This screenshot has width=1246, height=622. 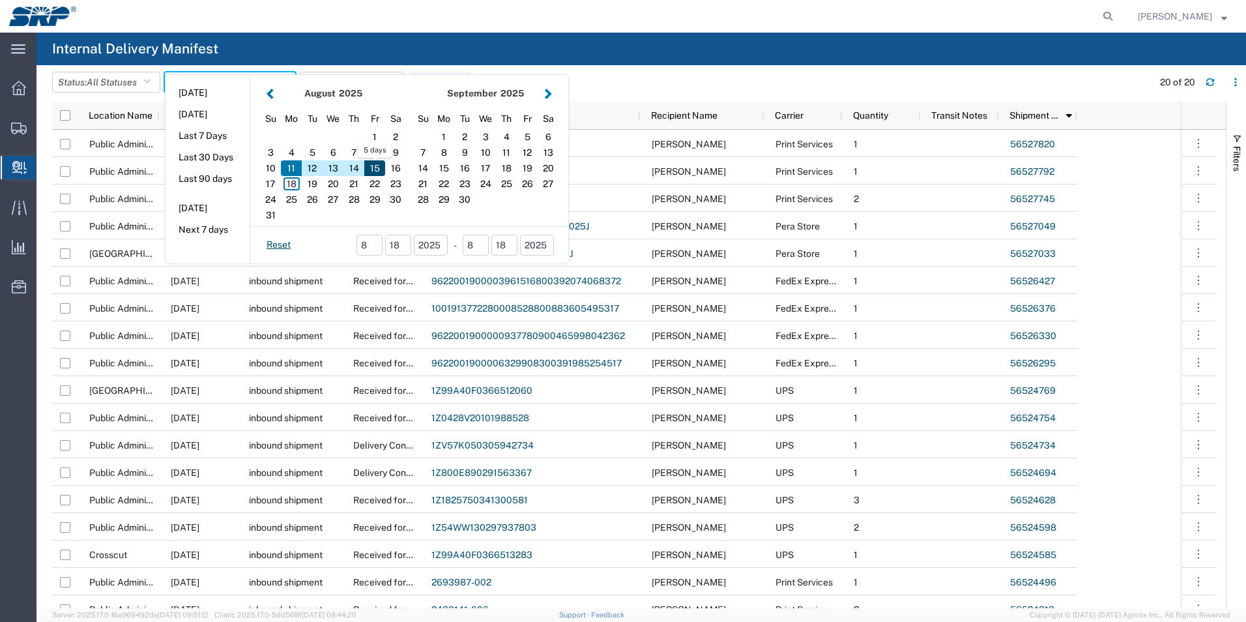 What do you see at coordinates (480, 418) in the screenshot?
I see `a: 1Z0428V20101988528` at bounding box center [480, 418].